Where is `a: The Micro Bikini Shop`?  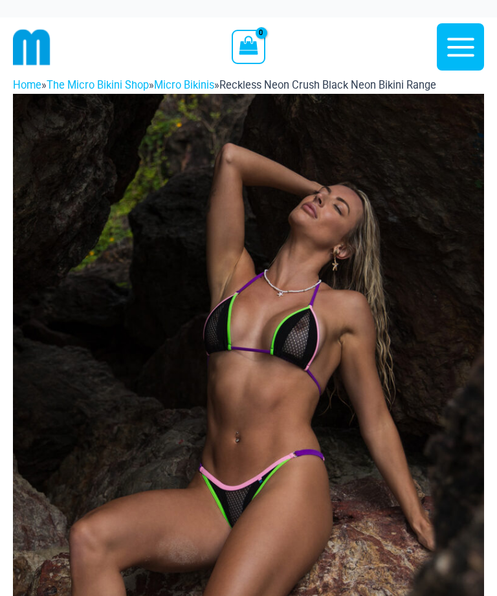 a: The Micro Bikini Shop is located at coordinates (98, 85).